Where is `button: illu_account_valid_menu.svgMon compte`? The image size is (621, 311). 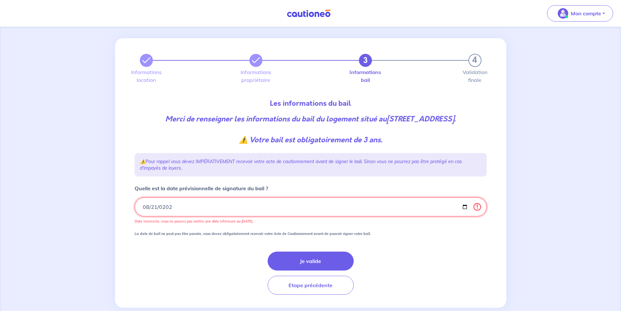 button: illu_account_valid_menu.svgMon compte is located at coordinates (580, 13).